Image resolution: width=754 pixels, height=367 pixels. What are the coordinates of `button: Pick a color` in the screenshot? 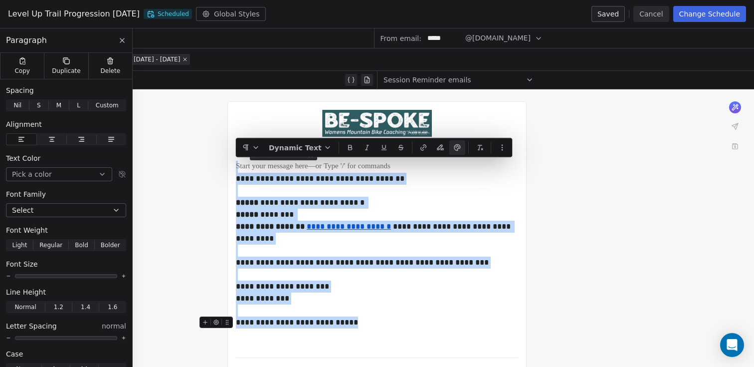 It's located at (59, 174).